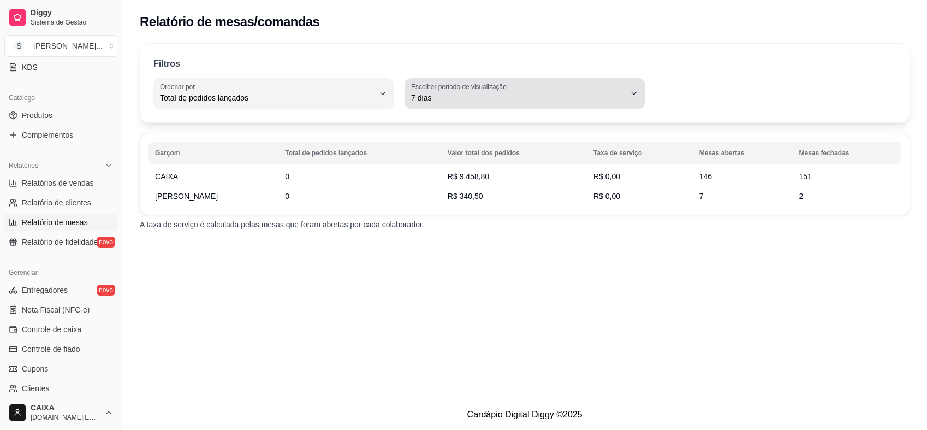 This screenshot has height=430, width=927. I want to click on p: A taxa de serviço é calculada pelas mesas que foram abertas por cada colaborador., so click(525, 224).